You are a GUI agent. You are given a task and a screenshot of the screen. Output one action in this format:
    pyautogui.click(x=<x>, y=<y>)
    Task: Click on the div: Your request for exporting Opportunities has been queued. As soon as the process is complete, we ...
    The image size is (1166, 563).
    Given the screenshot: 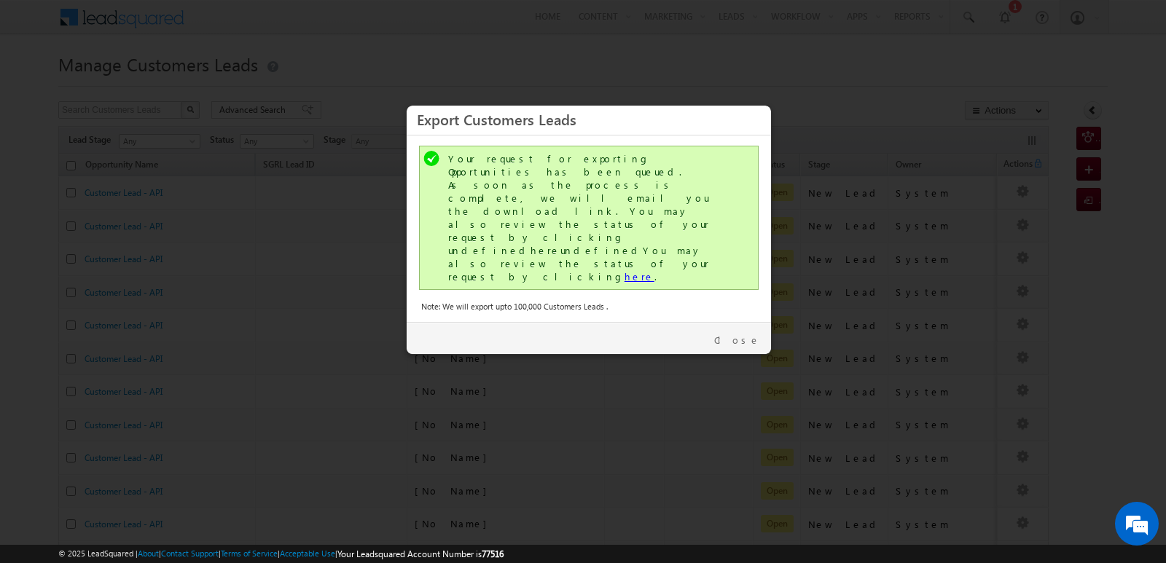 What is the action you would take?
    pyautogui.click(x=590, y=218)
    